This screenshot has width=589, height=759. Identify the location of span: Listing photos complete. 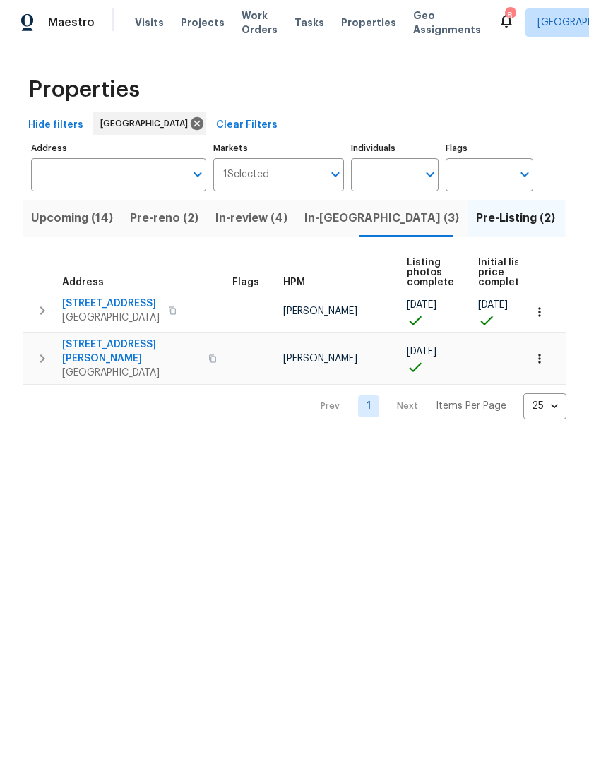
(430, 273).